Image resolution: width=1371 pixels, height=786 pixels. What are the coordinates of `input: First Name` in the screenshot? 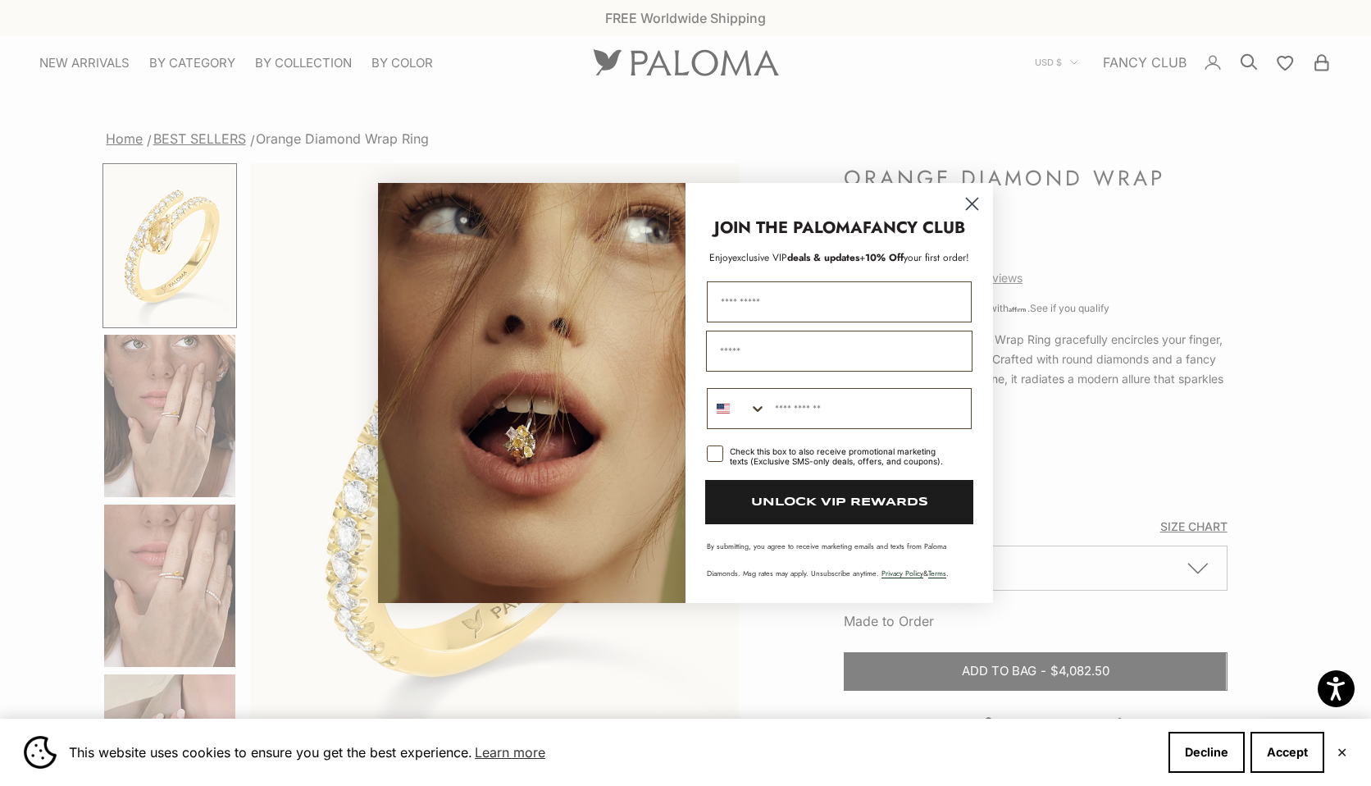 It's located at (839, 302).